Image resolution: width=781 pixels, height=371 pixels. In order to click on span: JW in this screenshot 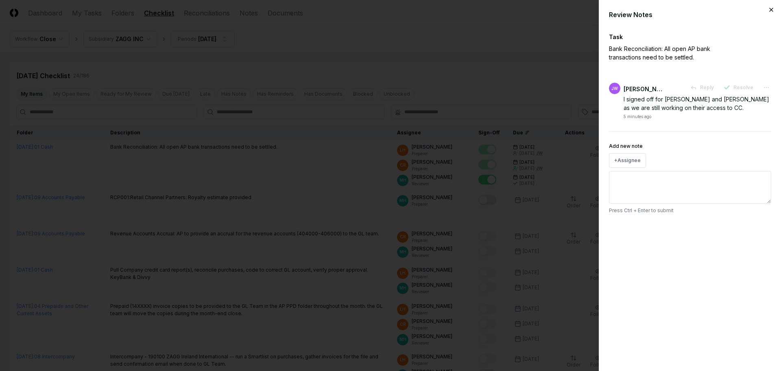, I will do `click(615, 88)`.